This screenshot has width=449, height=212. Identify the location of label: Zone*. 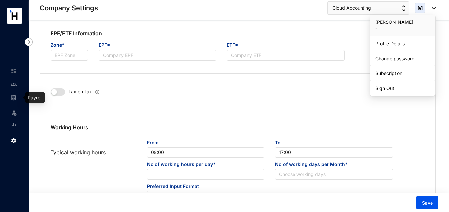
(60, 45).